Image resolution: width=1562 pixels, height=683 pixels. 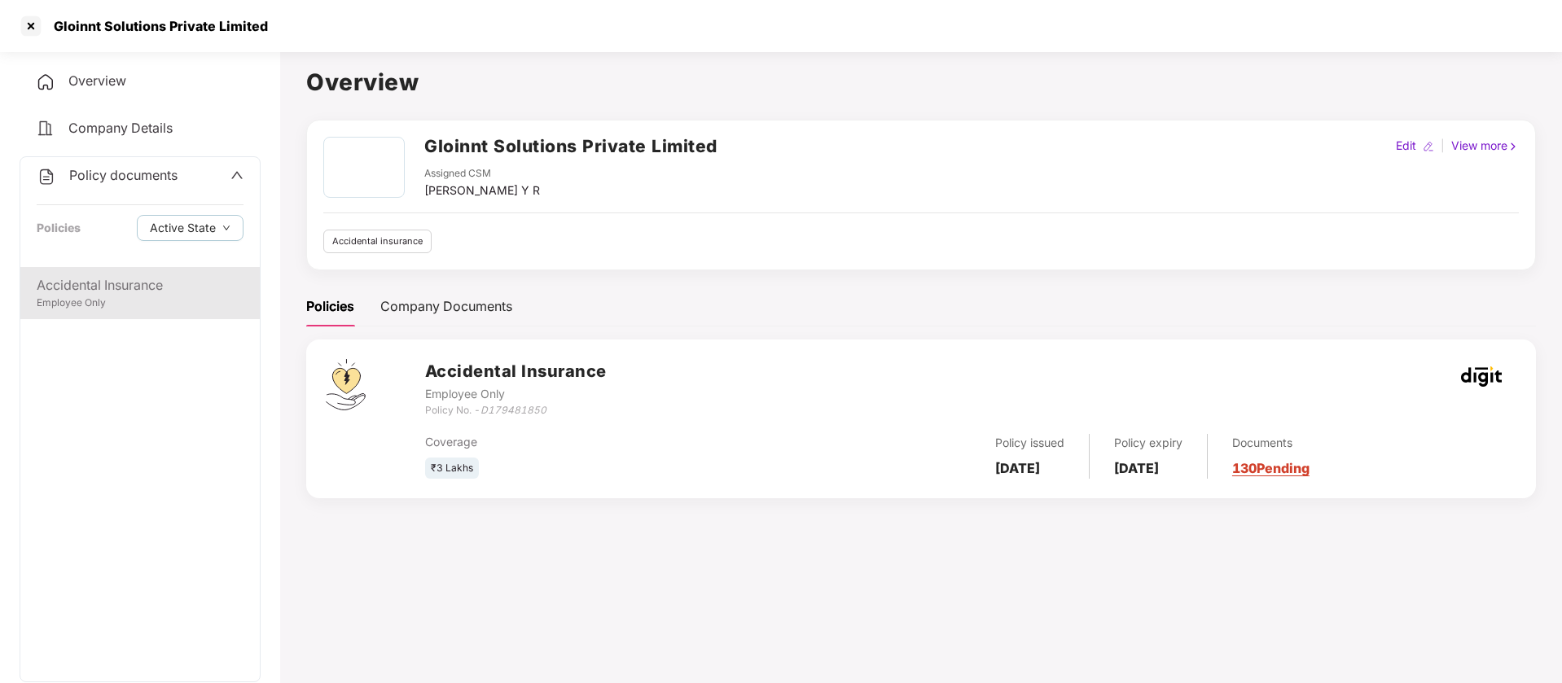 What do you see at coordinates (1270, 443) in the screenshot?
I see `div: Documents` at bounding box center [1270, 443].